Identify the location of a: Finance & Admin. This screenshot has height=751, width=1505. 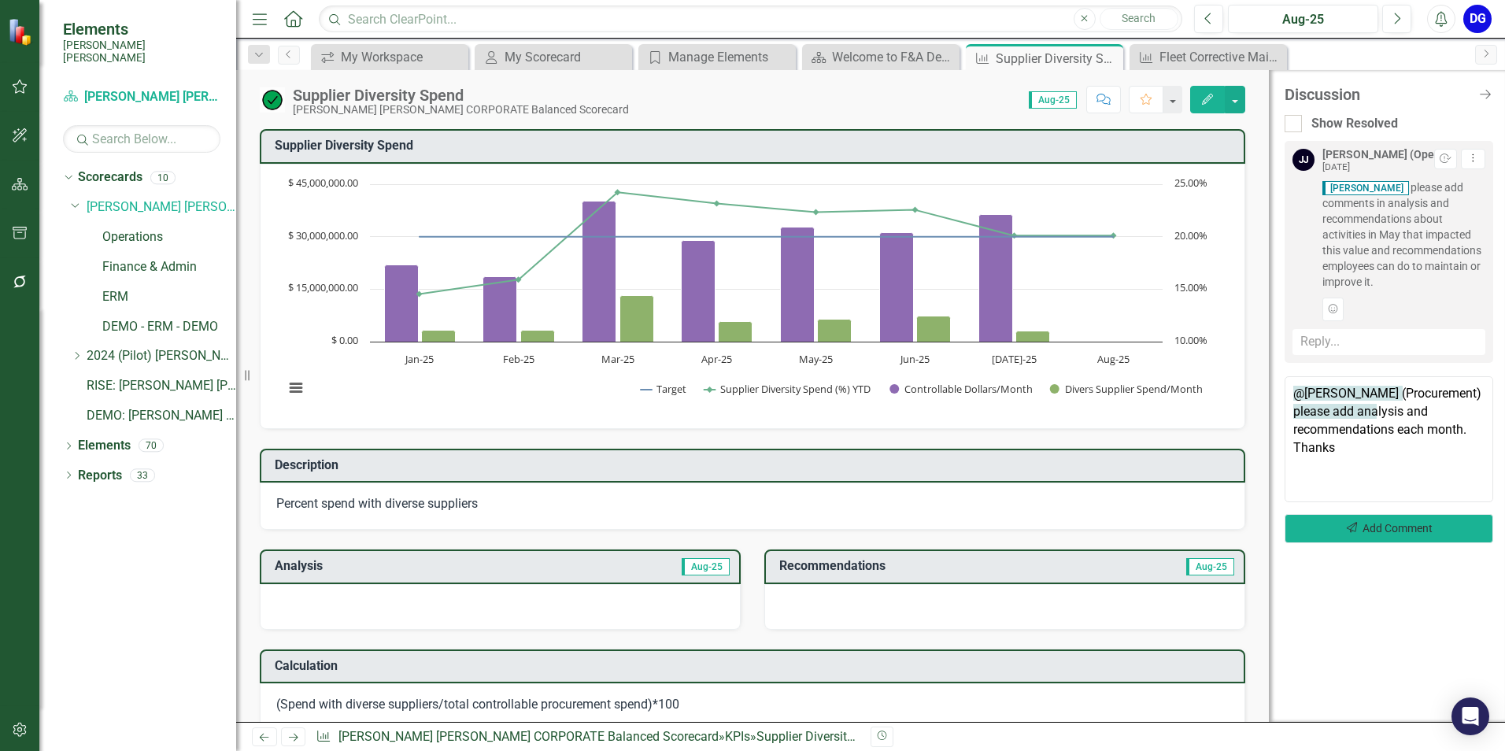
(169, 267).